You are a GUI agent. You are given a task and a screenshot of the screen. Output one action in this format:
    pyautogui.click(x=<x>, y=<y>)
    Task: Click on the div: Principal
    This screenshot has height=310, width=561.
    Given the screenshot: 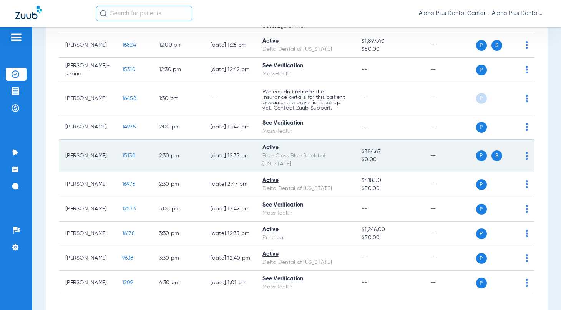 What is the action you would take?
    pyautogui.click(x=306, y=237)
    